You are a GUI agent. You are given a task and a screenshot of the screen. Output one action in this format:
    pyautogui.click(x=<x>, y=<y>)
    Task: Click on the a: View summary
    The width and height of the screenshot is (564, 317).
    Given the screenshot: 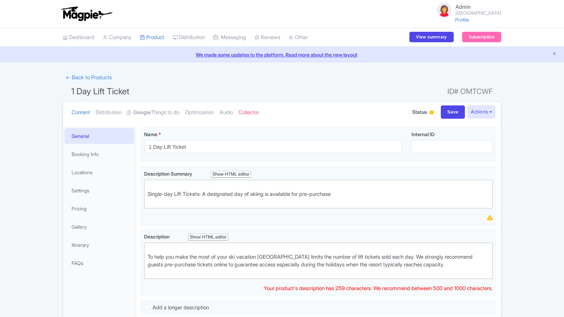 What is the action you would take?
    pyautogui.click(x=432, y=37)
    